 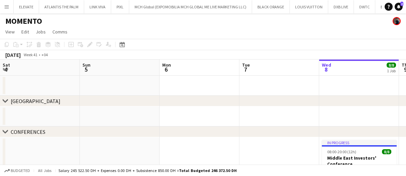 What do you see at coordinates (399, 7) in the screenshot?
I see `a: 2` at bounding box center [399, 7].